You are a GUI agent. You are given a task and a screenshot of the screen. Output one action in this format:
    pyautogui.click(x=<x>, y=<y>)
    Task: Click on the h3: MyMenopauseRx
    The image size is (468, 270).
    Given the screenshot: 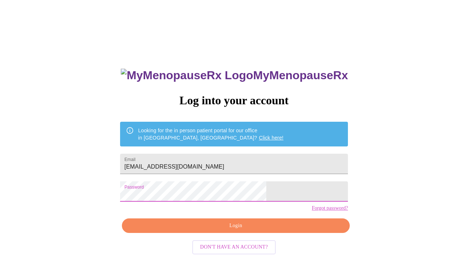 What is the action you would take?
    pyautogui.click(x=234, y=75)
    